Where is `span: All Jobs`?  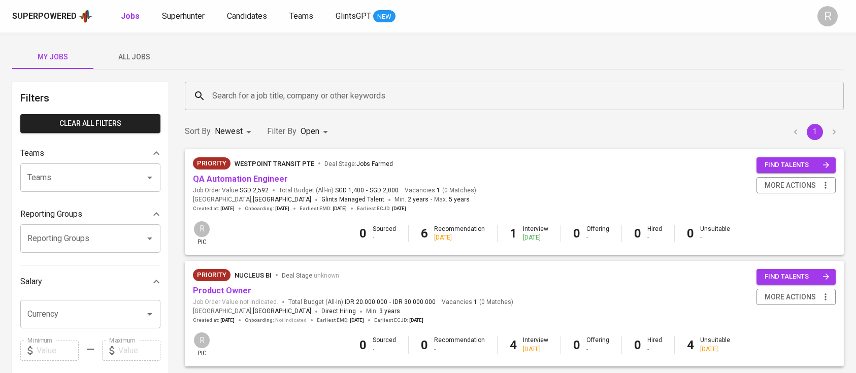
span: All Jobs is located at coordinates (134, 57).